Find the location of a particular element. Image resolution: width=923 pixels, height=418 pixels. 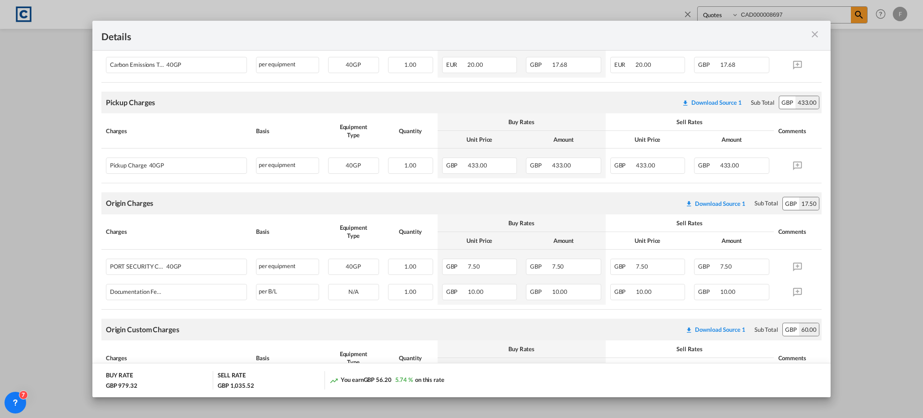

md-dialog: Pickup Door ... is located at coordinates (462, 208).